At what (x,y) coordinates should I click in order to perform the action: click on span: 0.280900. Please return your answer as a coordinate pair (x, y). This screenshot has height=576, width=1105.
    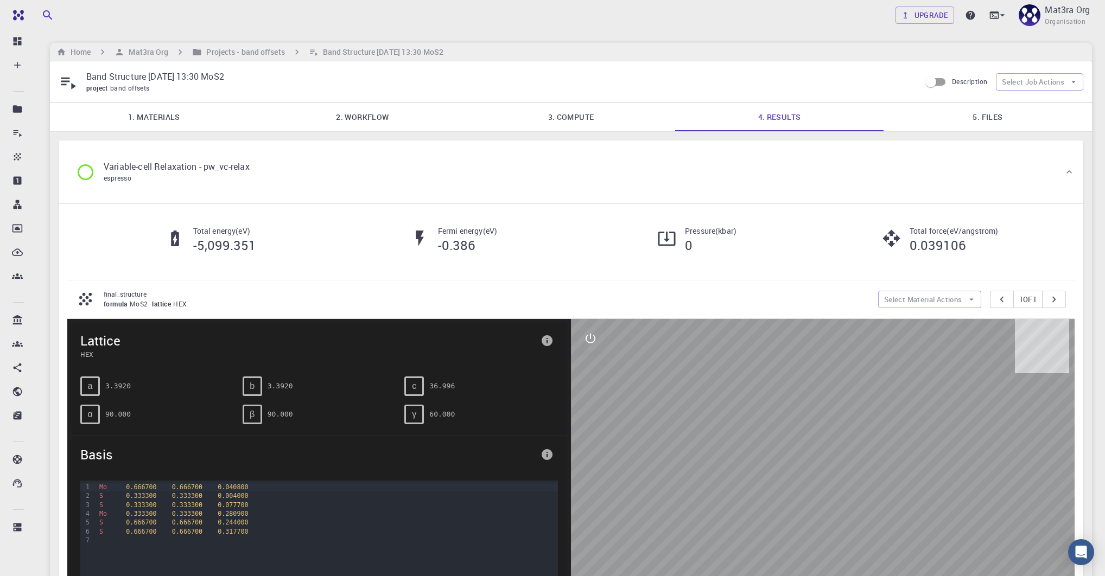
    Looking at the image, I should click on (233, 514).